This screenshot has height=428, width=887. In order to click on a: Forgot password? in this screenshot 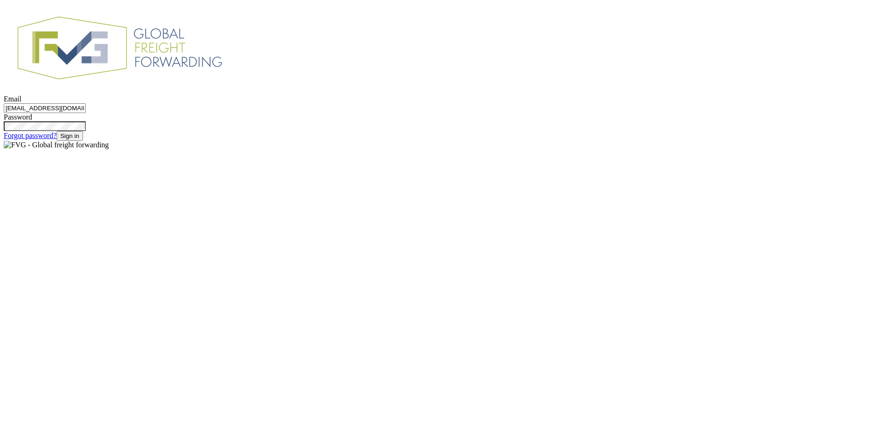, I will do `click(30, 135)`.